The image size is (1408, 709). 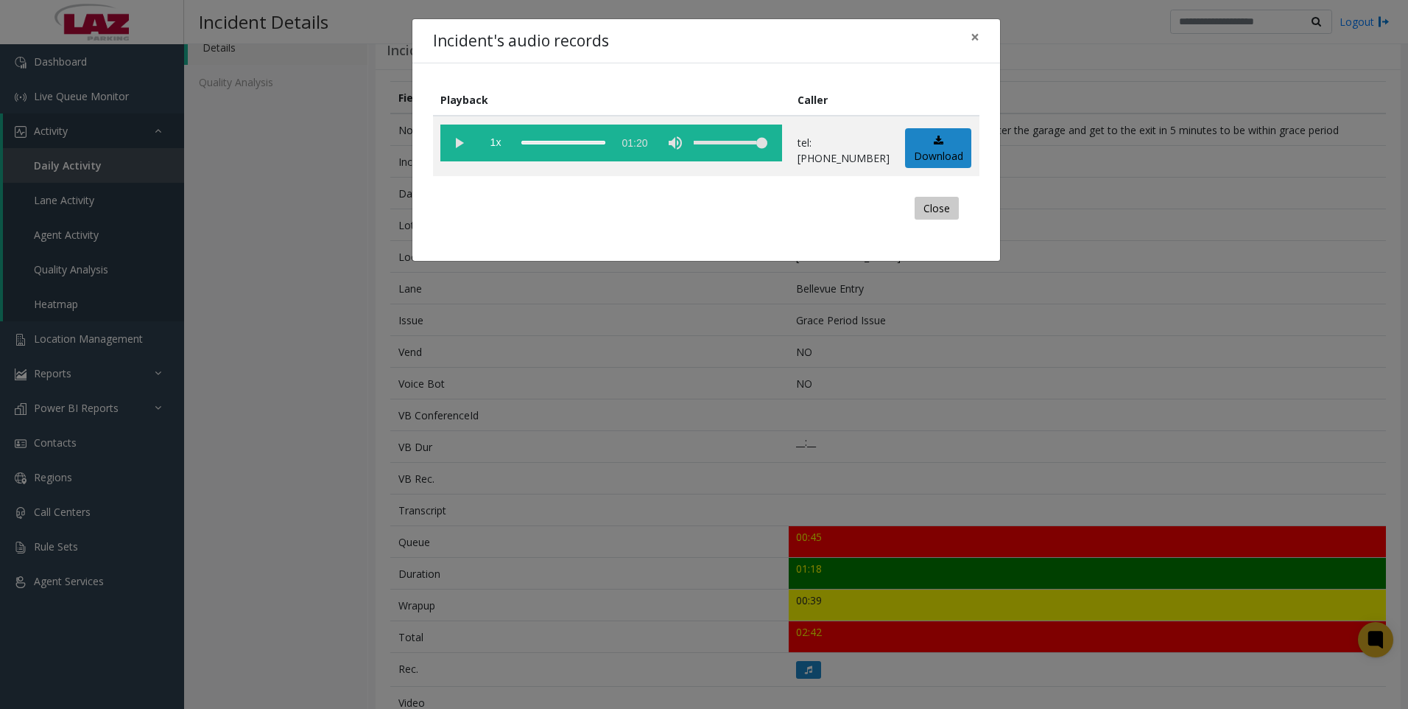 What do you see at coordinates (844, 99) in the screenshot?
I see `th: Caller` at bounding box center [844, 99].